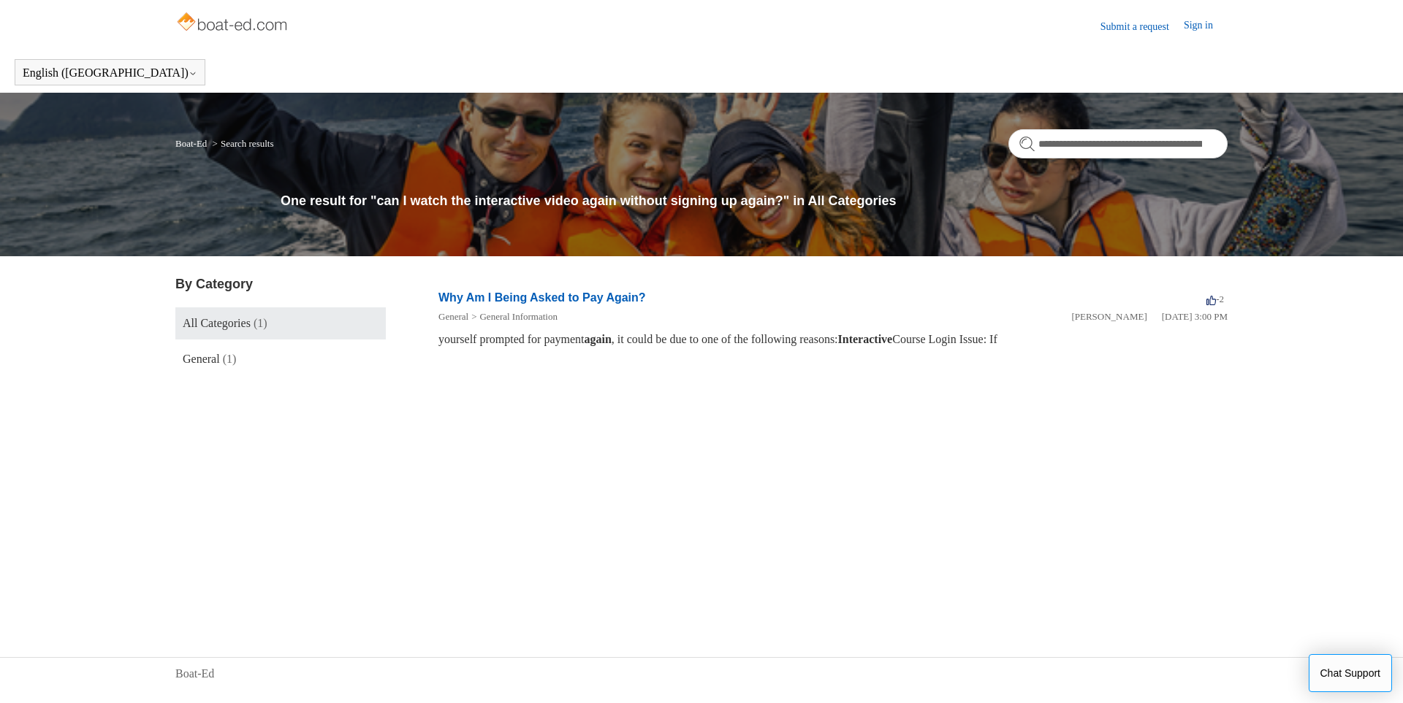  Describe the element at coordinates (281, 324) in the screenshot. I see `a: All Categories (1)` at that location.